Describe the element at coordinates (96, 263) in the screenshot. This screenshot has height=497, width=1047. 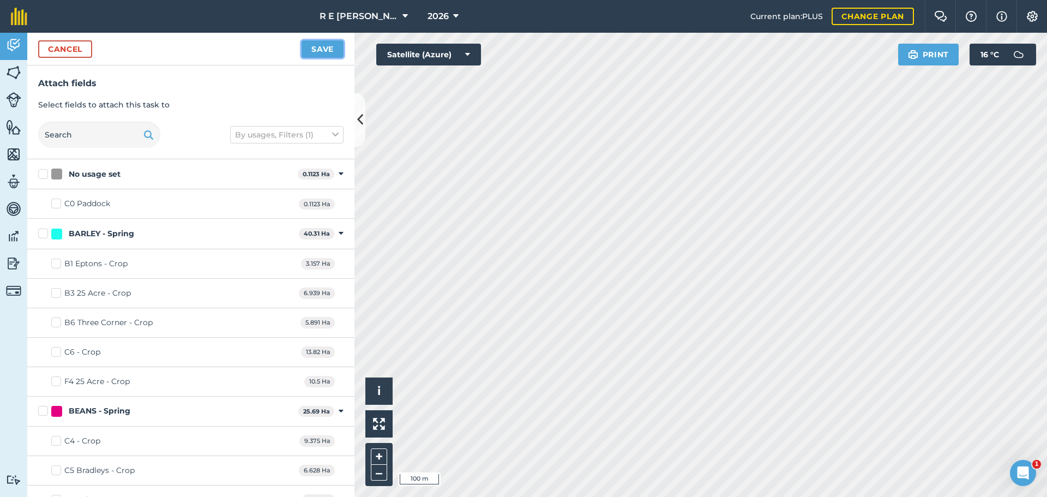
I see `div: B1 Eptons - Crop` at that location.